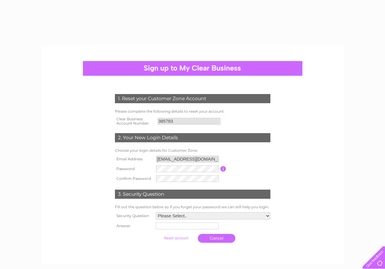 Image resolution: width=385 pixels, height=269 pixels. What do you see at coordinates (193, 207) in the screenshot?
I see `td: Fill out the question below so if you forget your password we can still help you login.` at bounding box center [193, 207].